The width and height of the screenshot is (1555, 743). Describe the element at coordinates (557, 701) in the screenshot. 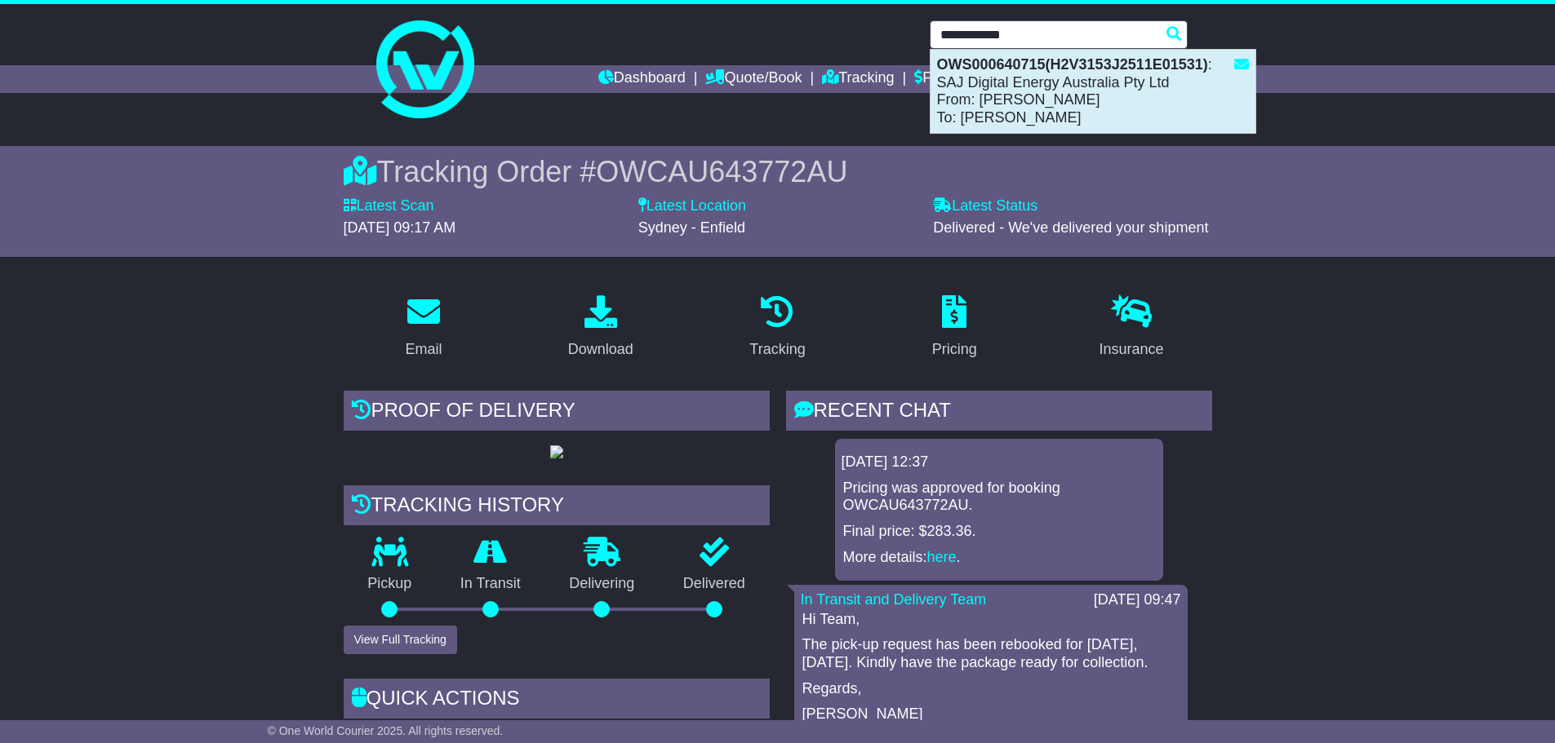

I see `div: Quick Actions` at that location.